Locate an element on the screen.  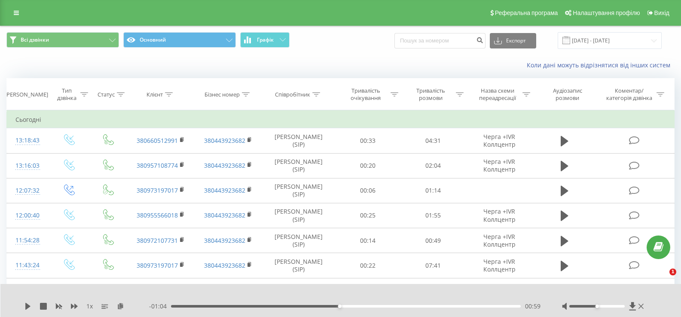
td: 02:19 is located at coordinates (433, 291).